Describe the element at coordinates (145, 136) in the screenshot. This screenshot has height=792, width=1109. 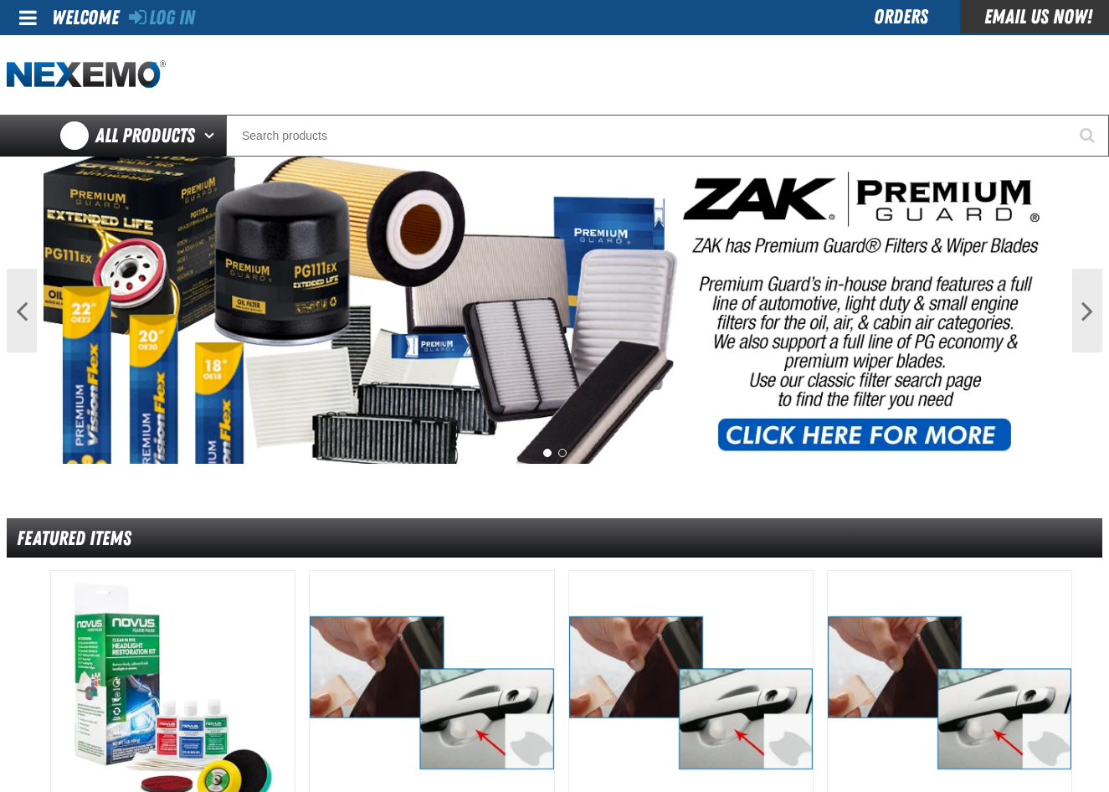
I see `span: All Products` at that location.